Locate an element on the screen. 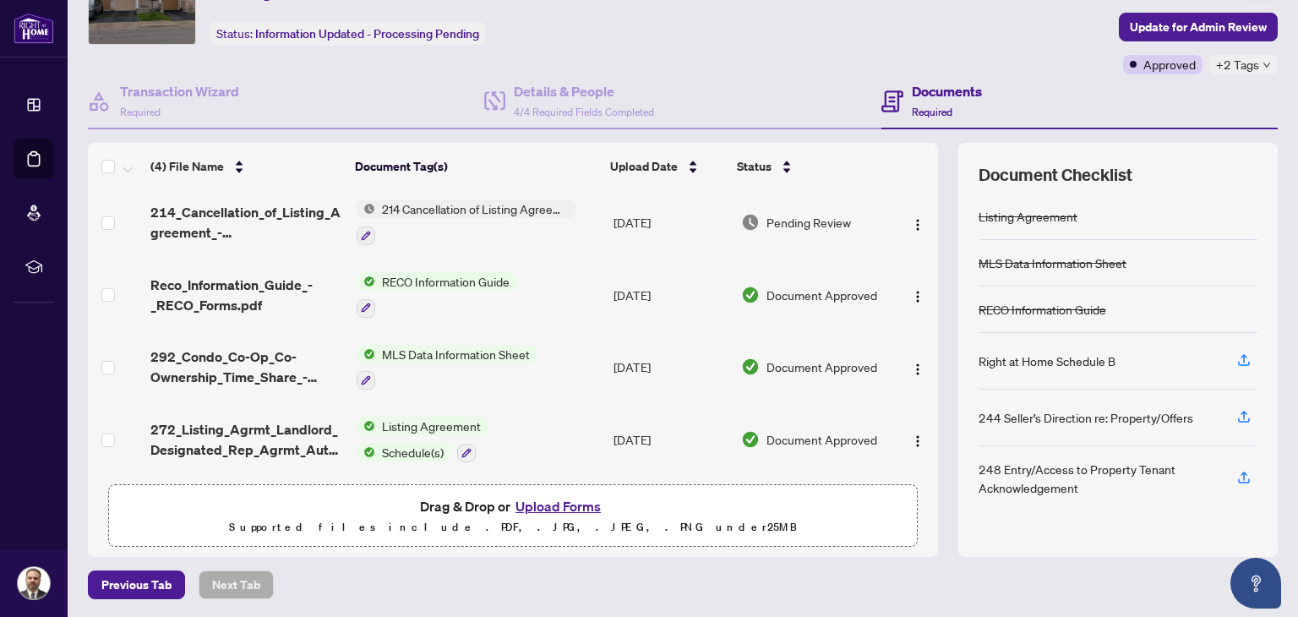  div: Right at Home Schedule B is located at coordinates (1047, 361).